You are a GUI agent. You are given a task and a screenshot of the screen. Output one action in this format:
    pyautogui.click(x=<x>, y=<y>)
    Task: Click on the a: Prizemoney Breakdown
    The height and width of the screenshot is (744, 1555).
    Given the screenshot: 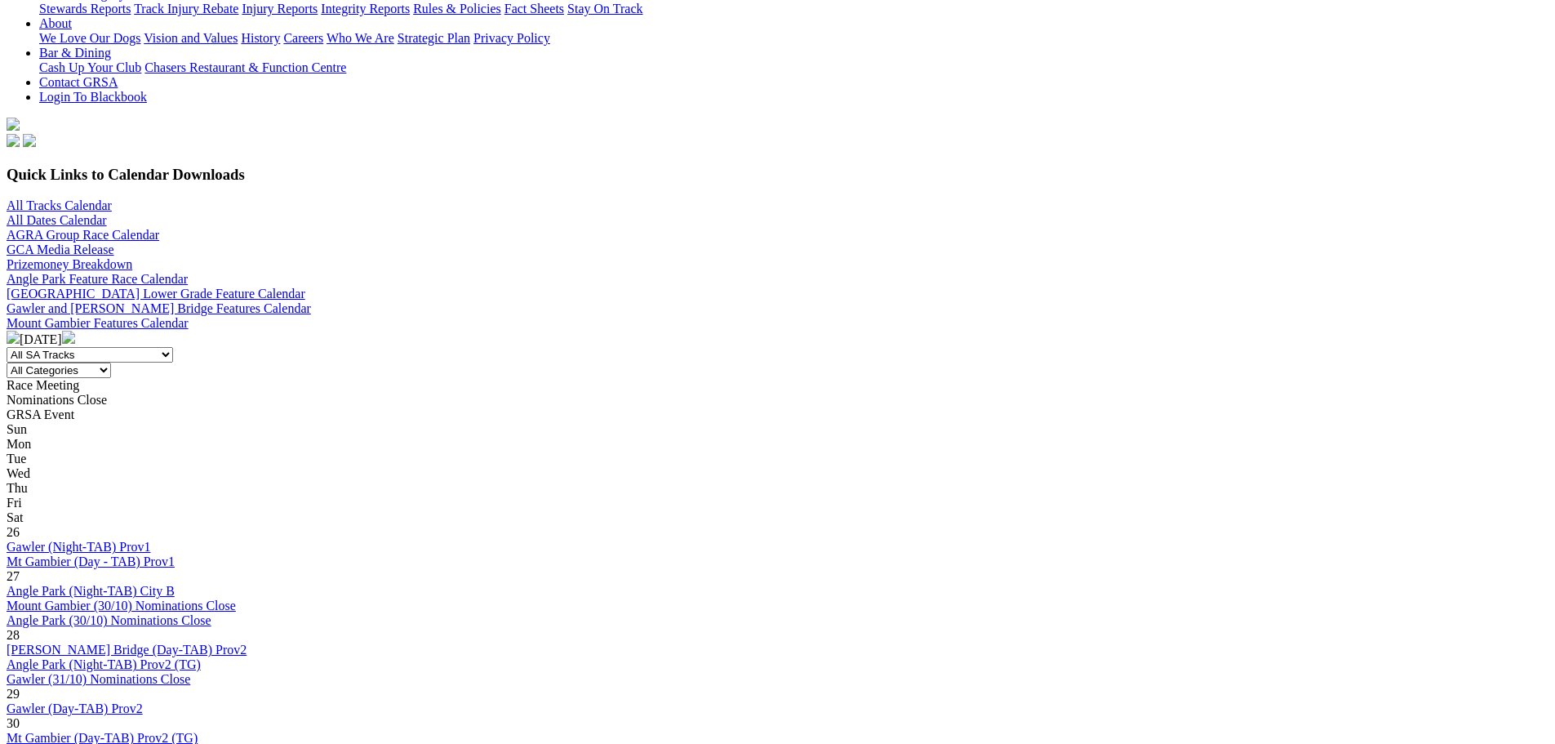 What is the action you would take?
    pyautogui.click(x=69, y=264)
    